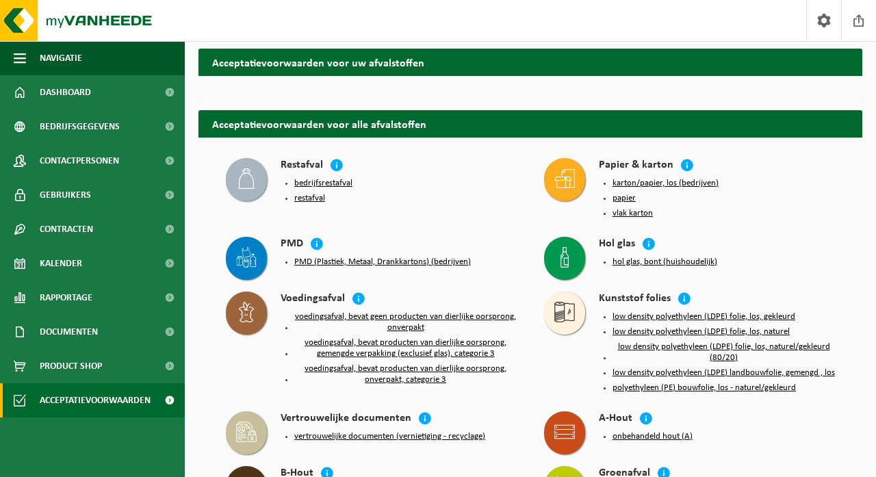 Image resolution: width=876 pixels, height=477 pixels. What do you see at coordinates (61, 264) in the screenshot?
I see `span: Kalender` at bounding box center [61, 264].